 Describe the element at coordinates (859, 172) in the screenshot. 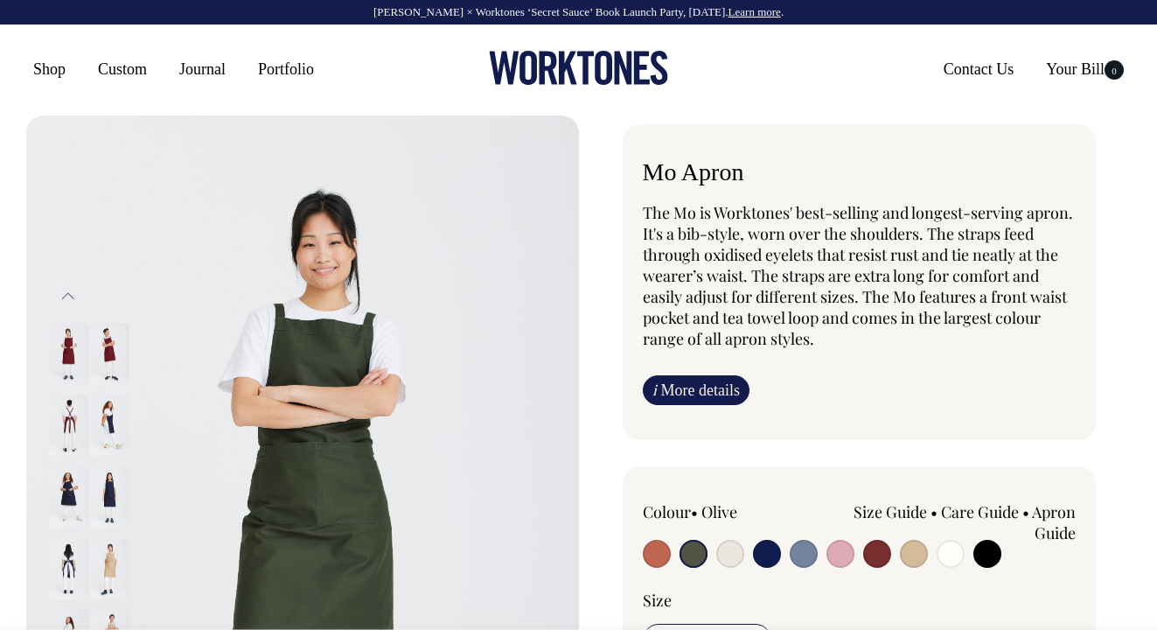

I see `h1: Mo Apron` at that location.